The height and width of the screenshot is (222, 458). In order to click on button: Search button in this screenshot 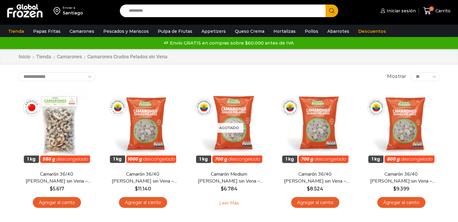, I will do `click(332, 11)`.